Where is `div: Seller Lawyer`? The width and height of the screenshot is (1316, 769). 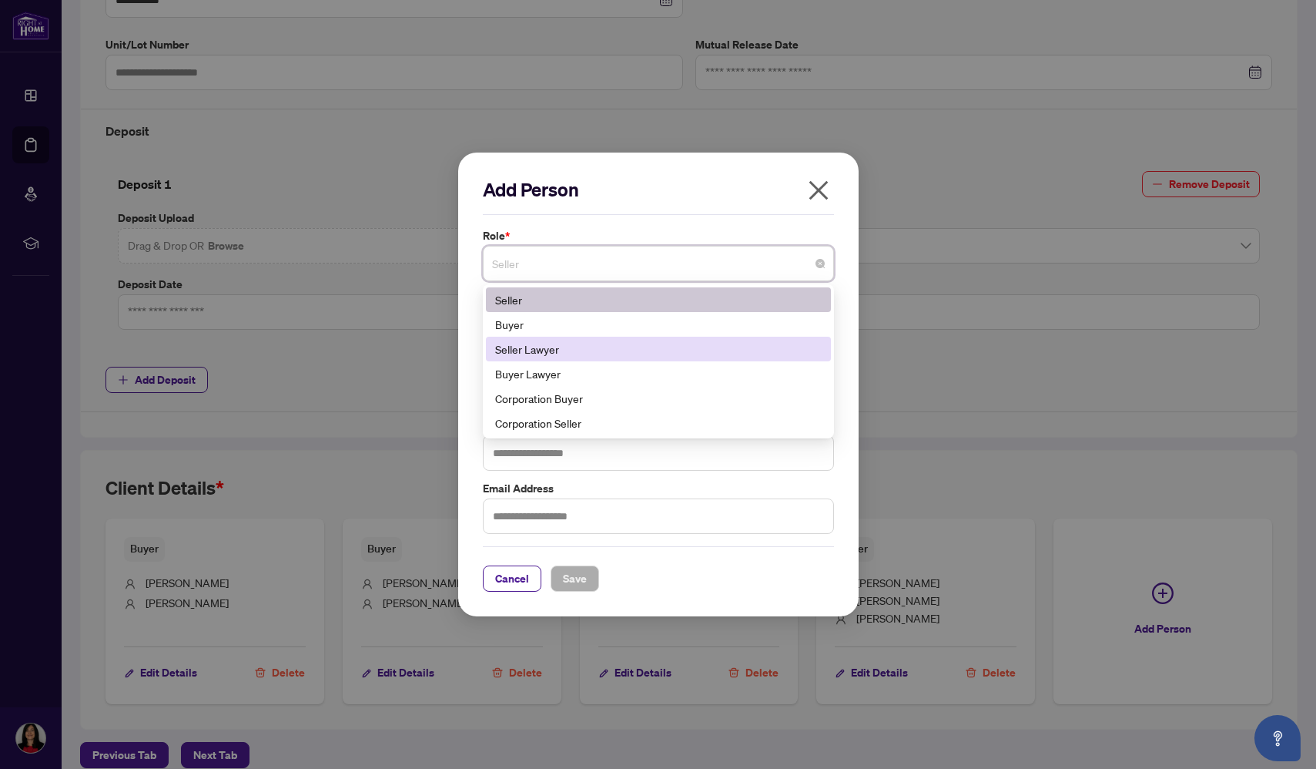
div: Seller Lawyer is located at coordinates (658, 349).